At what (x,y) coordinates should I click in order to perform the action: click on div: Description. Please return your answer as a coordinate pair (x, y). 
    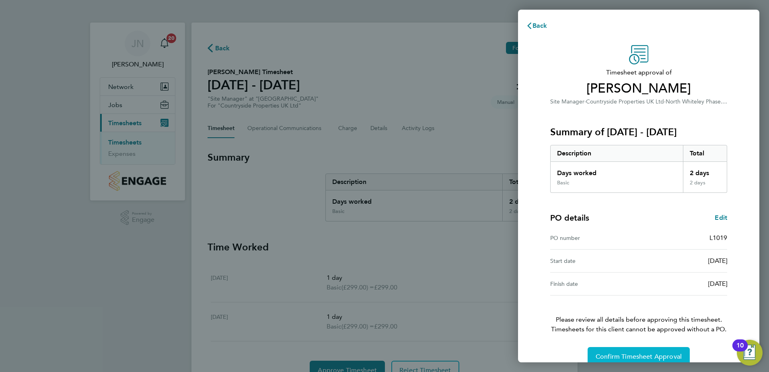
    Looking at the image, I should click on (617, 153).